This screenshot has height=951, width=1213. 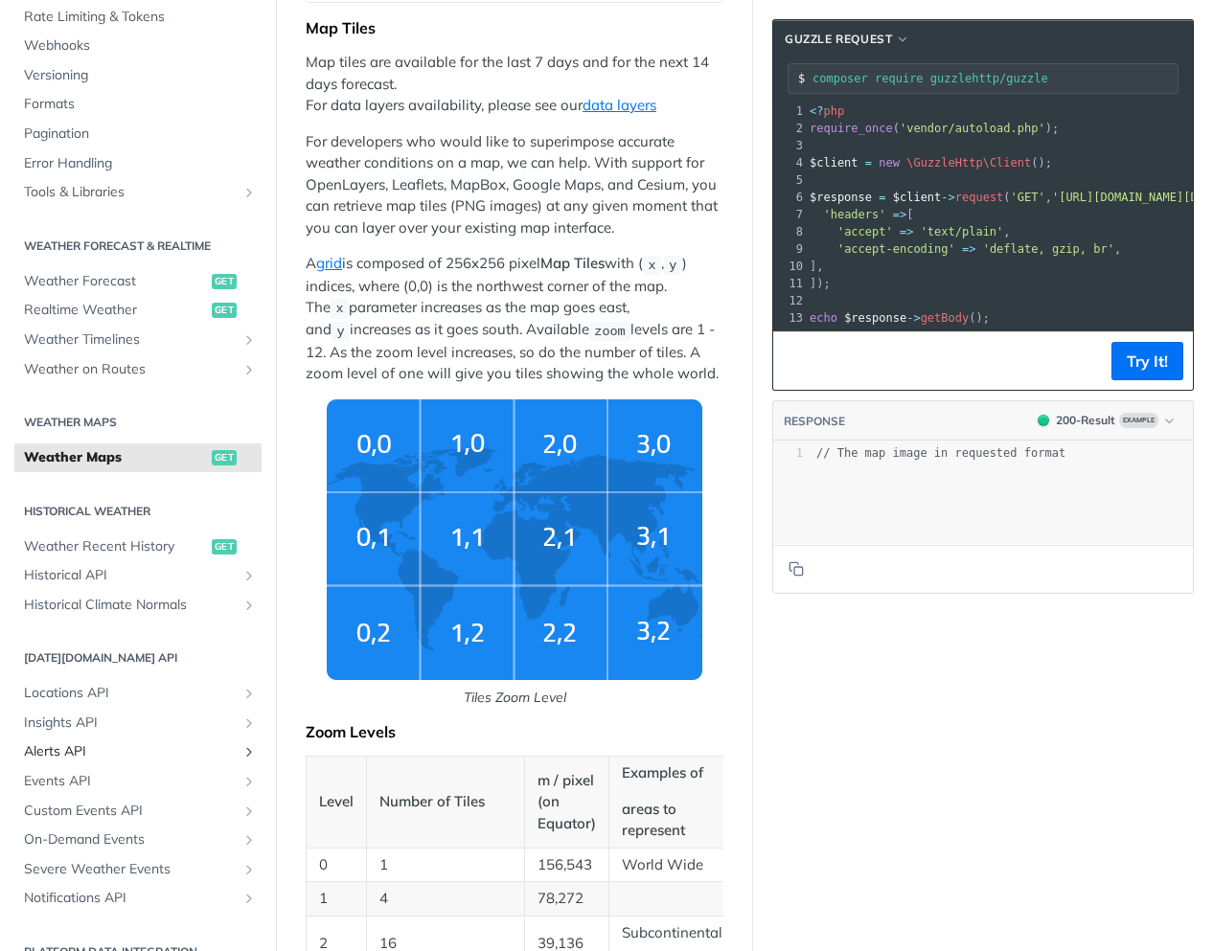 What do you see at coordinates (249, 370) in the screenshot?
I see `button: Show subpages for Weather on Routes` at bounding box center [249, 370].